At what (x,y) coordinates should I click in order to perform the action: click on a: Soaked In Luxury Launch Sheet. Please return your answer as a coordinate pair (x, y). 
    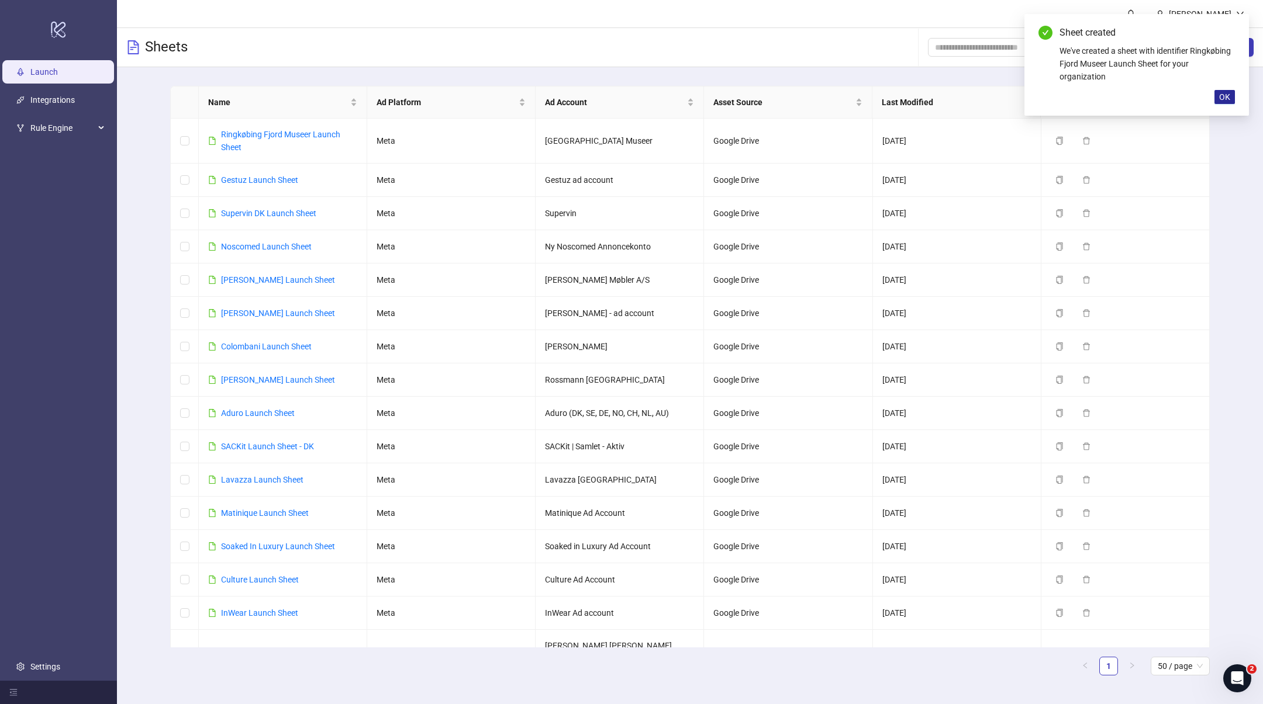
    Looking at the image, I should click on (278, 547).